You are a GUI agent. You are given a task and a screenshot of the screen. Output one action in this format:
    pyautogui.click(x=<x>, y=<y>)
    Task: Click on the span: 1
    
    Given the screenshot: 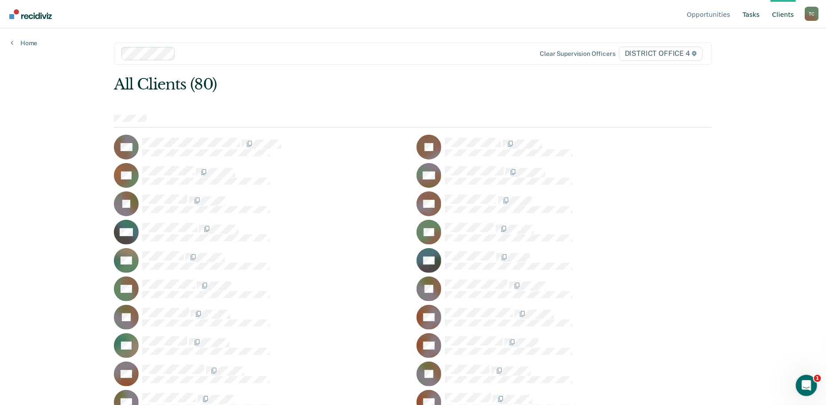 What is the action you would take?
    pyautogui.click(x=817, y=378)
    